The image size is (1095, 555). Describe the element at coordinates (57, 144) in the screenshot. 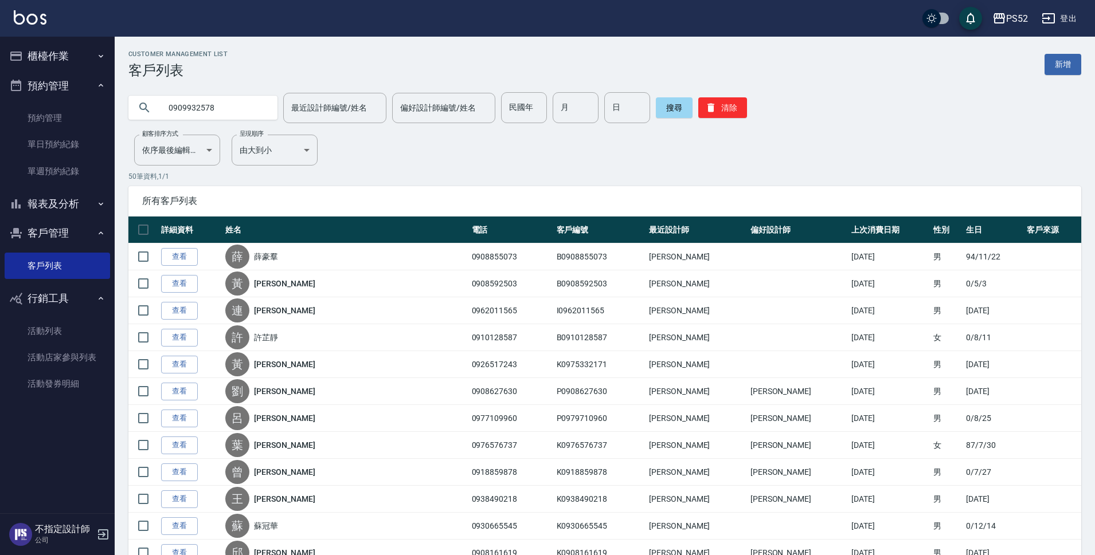

I see `a: 單日預約紀錄` at that location.